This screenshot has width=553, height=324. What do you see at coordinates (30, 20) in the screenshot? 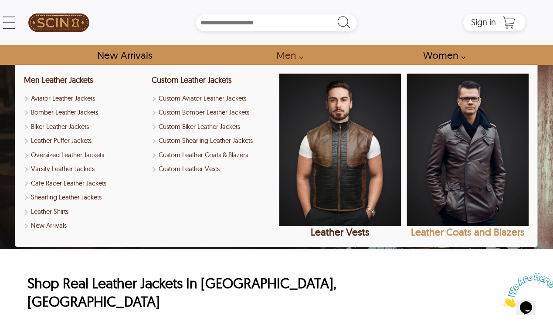
I see `img: Chat attention grabber` at bounding box center [30, 20].